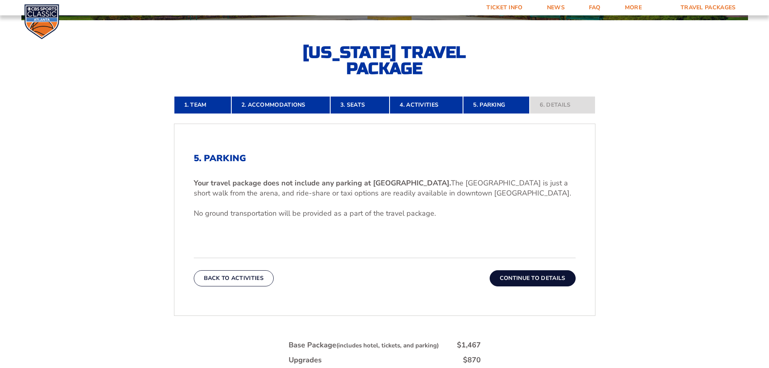 Image resolution: width=769 pixels, height=368 pixels. Describe the element at coordinates (426, 105) in the screenshot. I see `a: 4. Activities` at that location.